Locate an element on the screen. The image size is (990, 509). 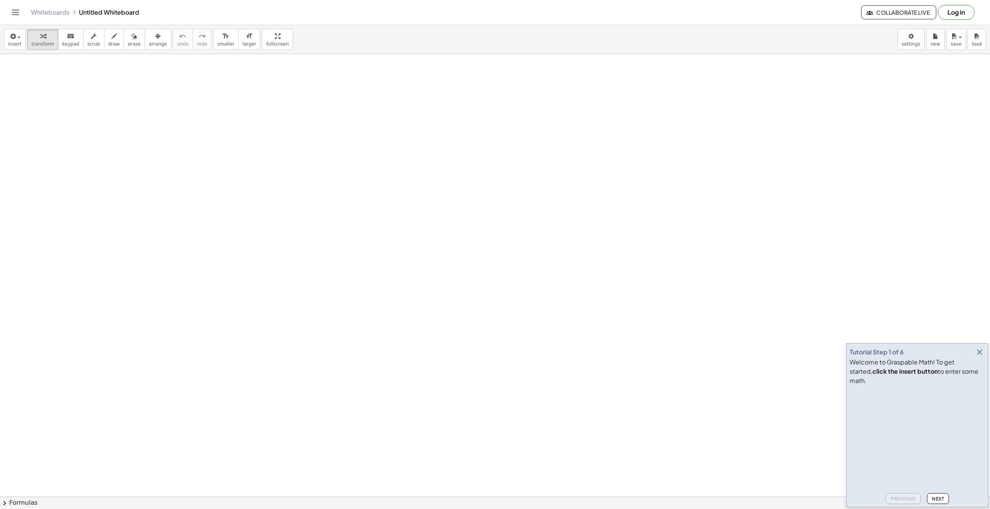
button: draw is located at coordinates (114, 39).